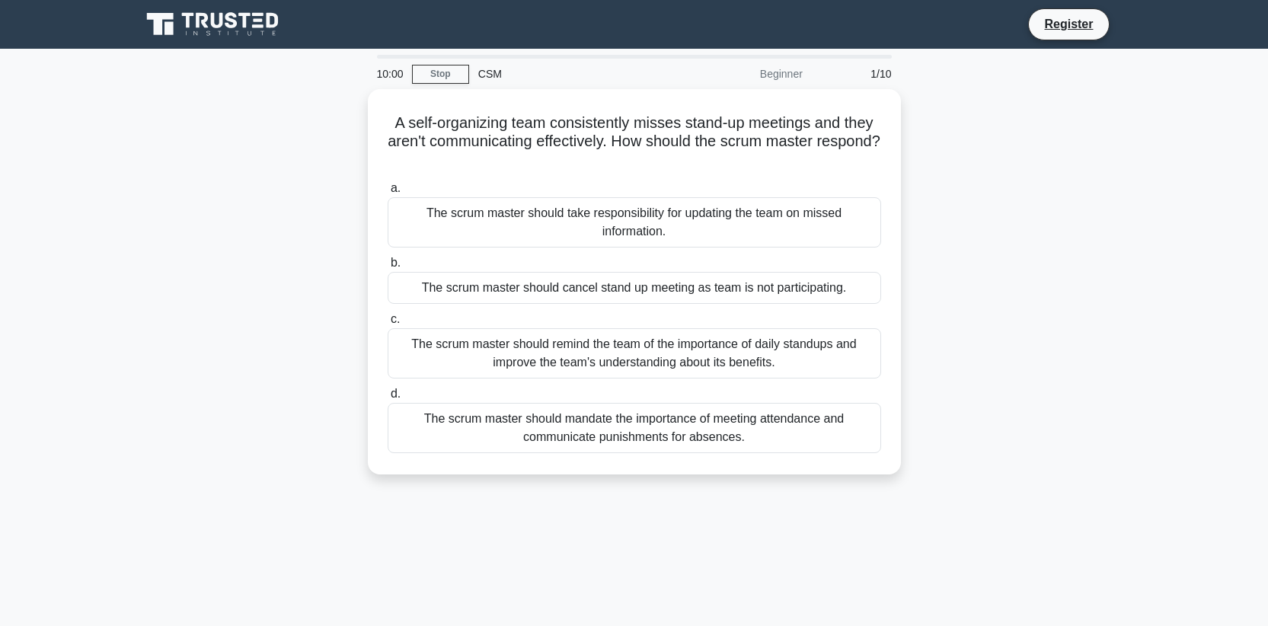  What do you see at coordinates (390, 74) in the screenshot?
I see `div: 10:00` at bounding box center [390, 74].